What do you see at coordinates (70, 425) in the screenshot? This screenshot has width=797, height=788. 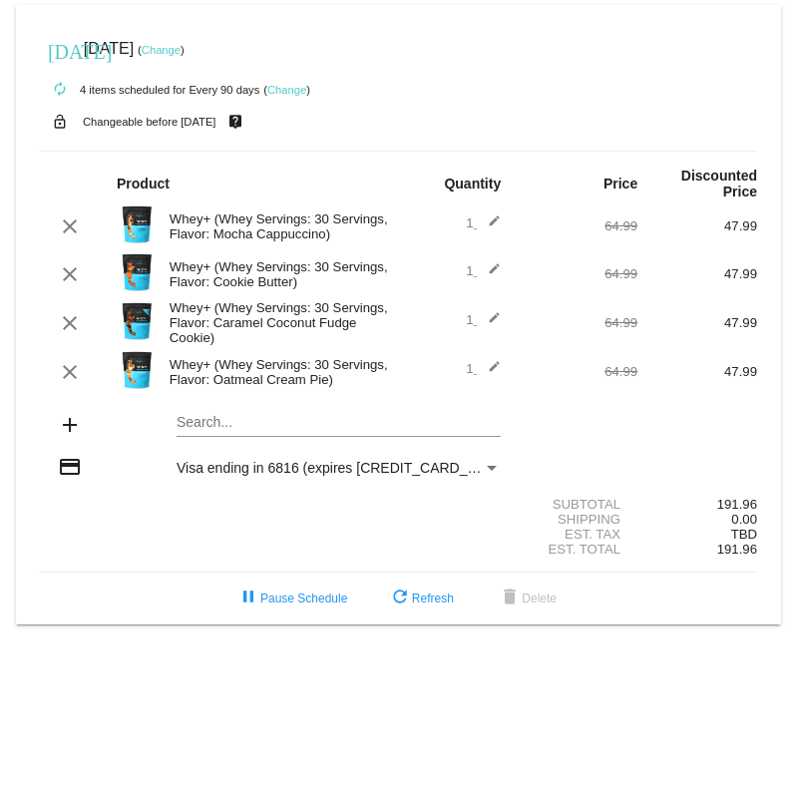 I see `mat-icon: add` at bounding box center [70, 425].